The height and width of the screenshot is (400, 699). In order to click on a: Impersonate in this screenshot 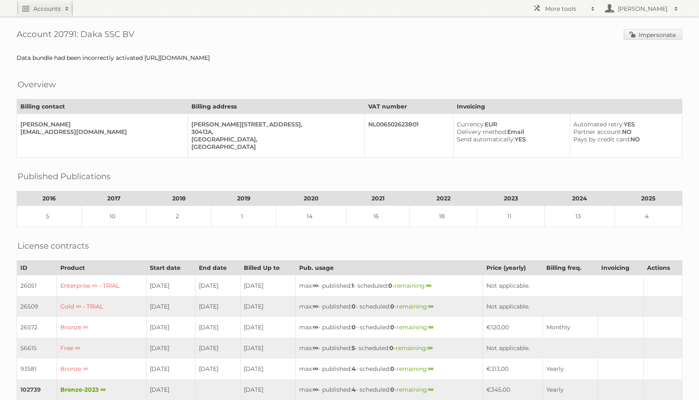, I will do `click(653, 35)`.